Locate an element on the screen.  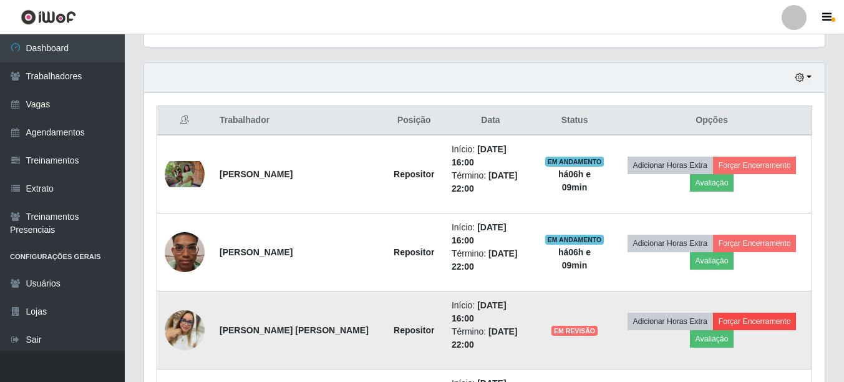
th: Status is located at coordinates (575, 120).